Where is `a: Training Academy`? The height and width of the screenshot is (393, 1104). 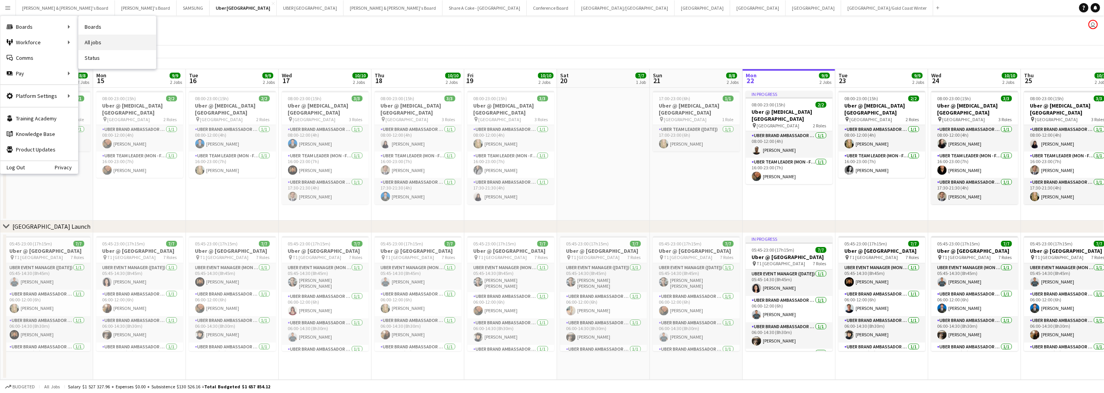
a: Training Academy is located at coordinates (39, 118).